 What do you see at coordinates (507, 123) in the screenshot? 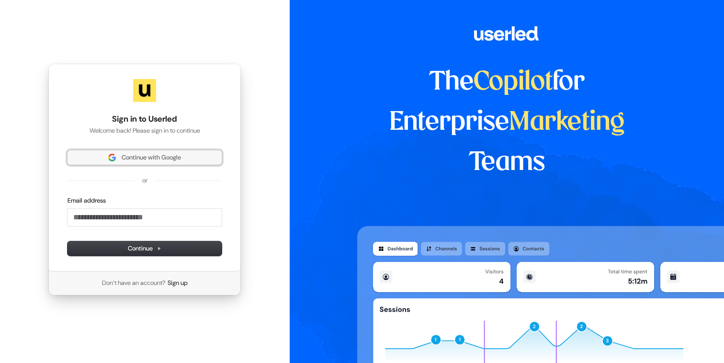
I see `h1: The for Enterprise Teams` at bounding box center [507, 123].